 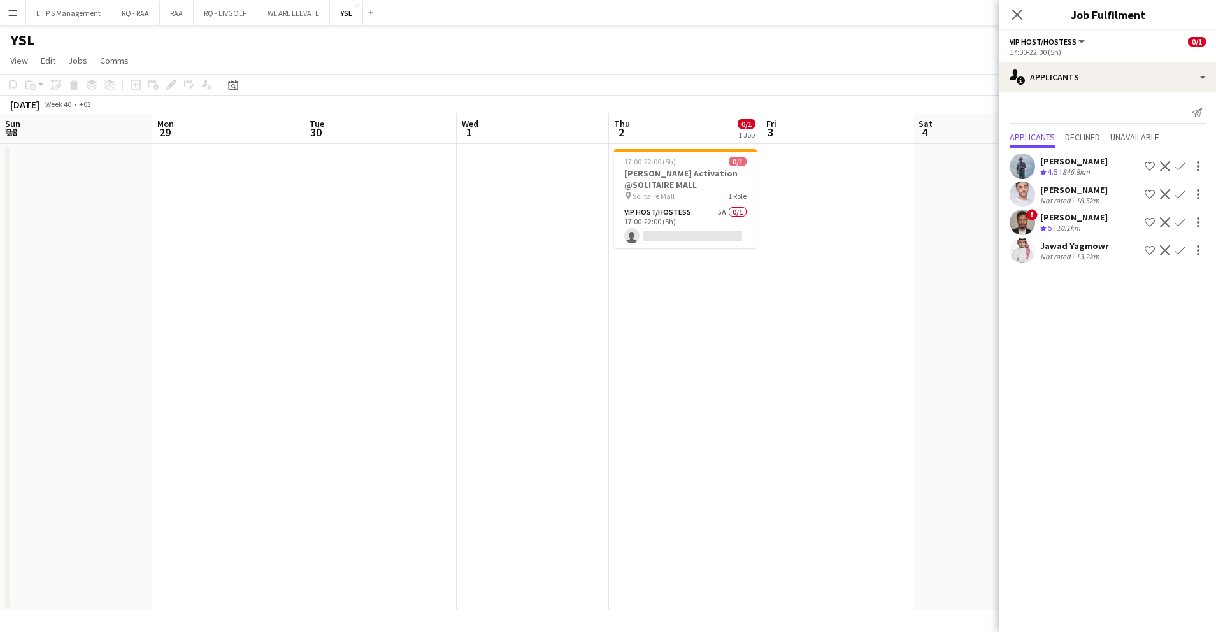 What do you see at coordinates (166, 124) in the screenshot?
I see `span: Mon` at bounding box center [166, 124].